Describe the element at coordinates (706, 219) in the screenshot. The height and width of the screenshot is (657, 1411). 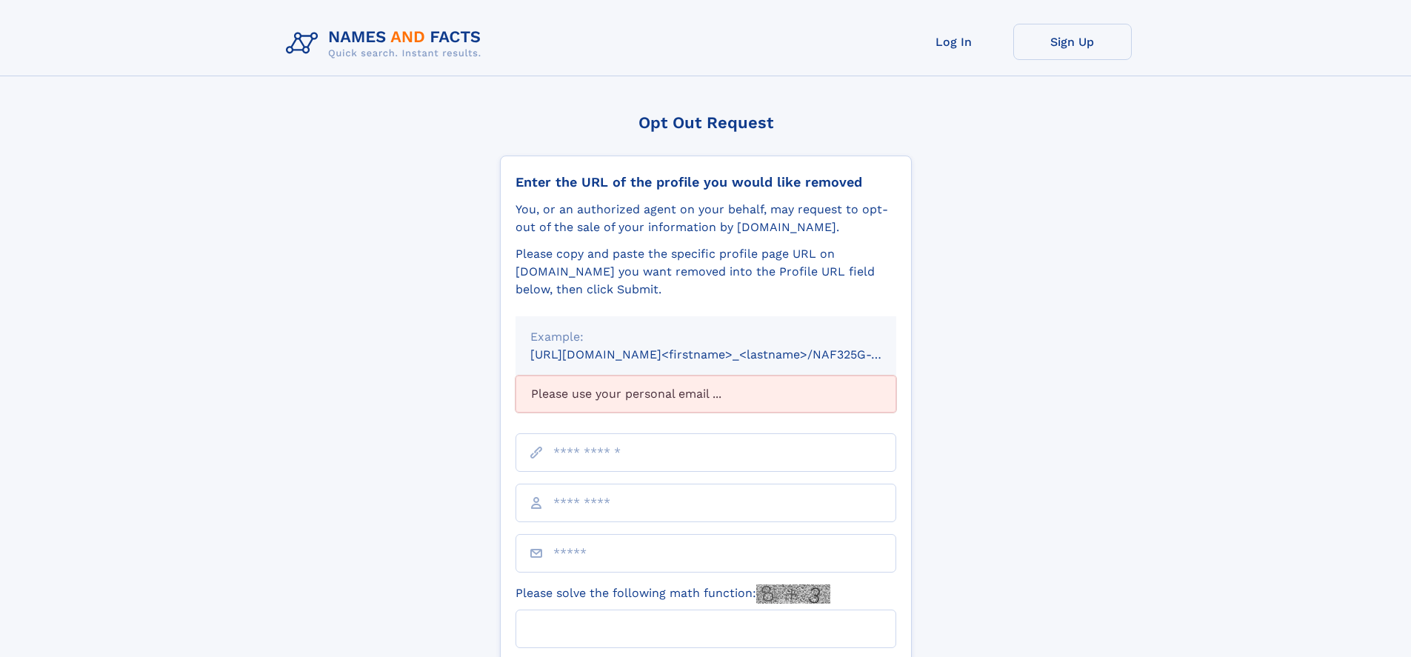
I see `div: You, or an authorized agent on your behalf, may request to opt-out of the sale of your informatio...` at that location.